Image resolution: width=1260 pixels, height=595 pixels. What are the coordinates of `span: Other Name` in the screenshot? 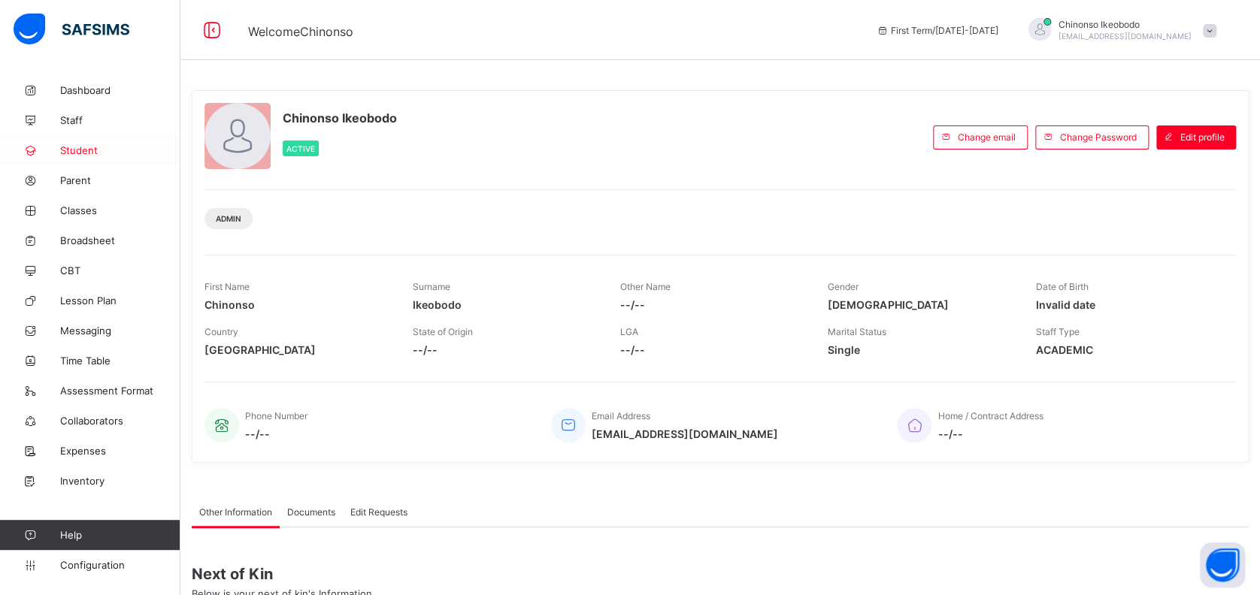 It's located at (645, 286).